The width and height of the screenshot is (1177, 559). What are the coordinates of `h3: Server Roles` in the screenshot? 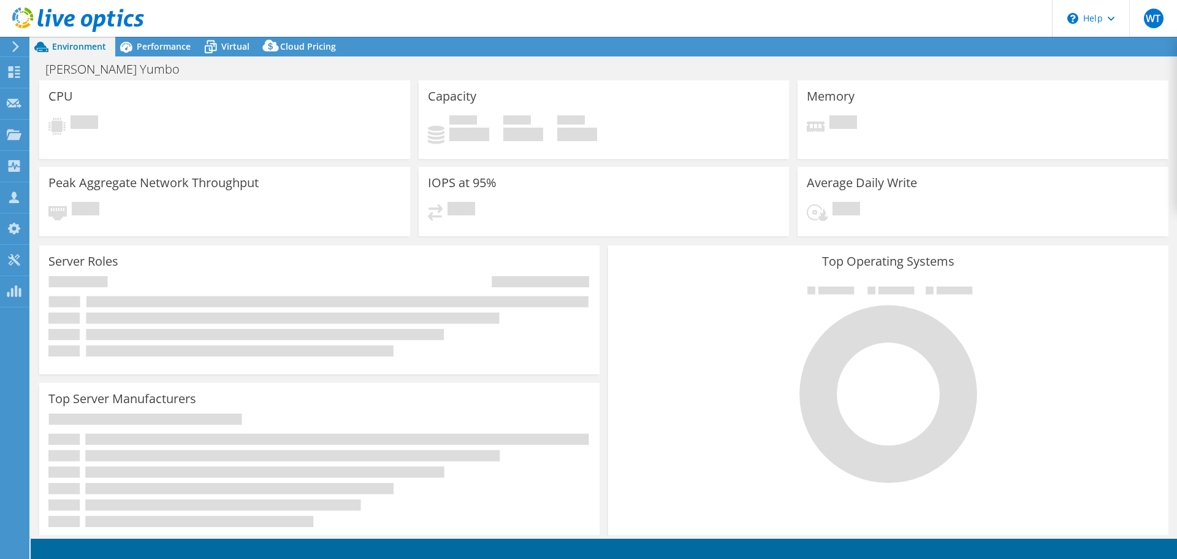 It's located at (83, 261).